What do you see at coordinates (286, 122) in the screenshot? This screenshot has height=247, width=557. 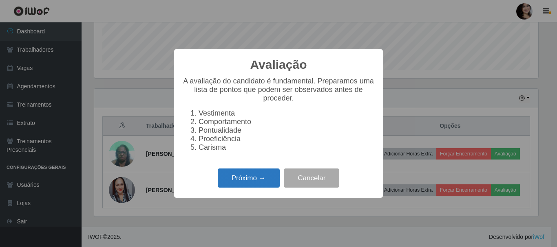 I see `li: Comportamento` at bounding box center [286, 122].